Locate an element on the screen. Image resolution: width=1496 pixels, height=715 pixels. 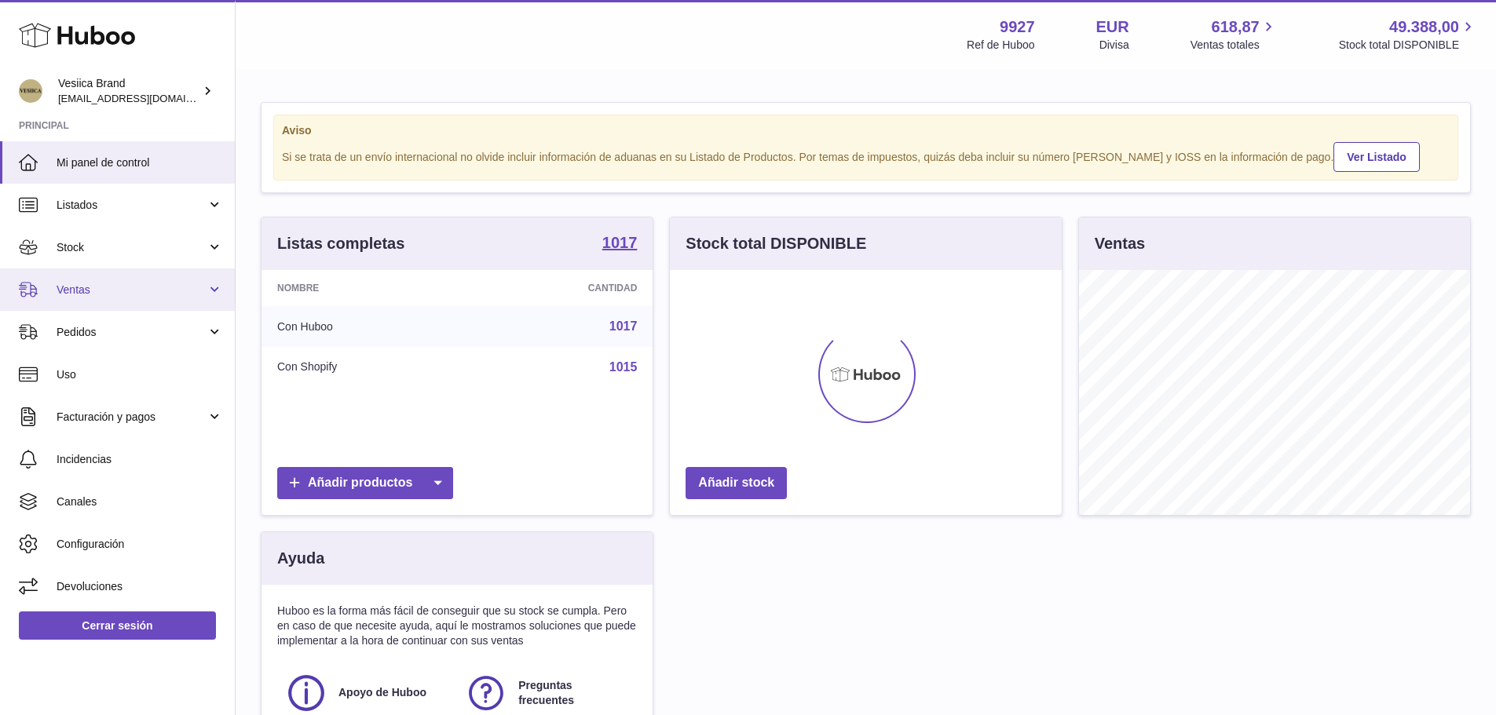
div: Divisa is located at coordinates (1114, 45).